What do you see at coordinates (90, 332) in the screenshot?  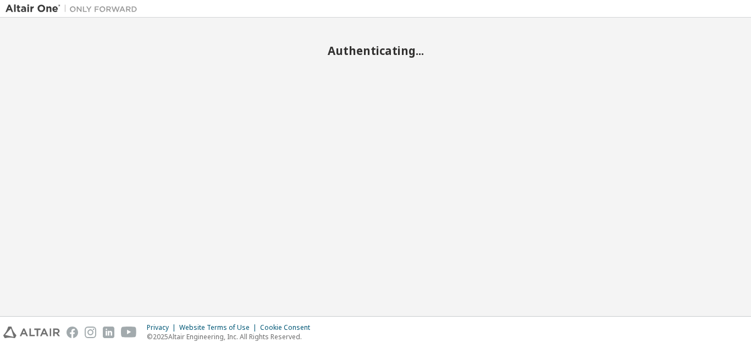 I see `img: instagram.svg` at bounding box center [90, 332].